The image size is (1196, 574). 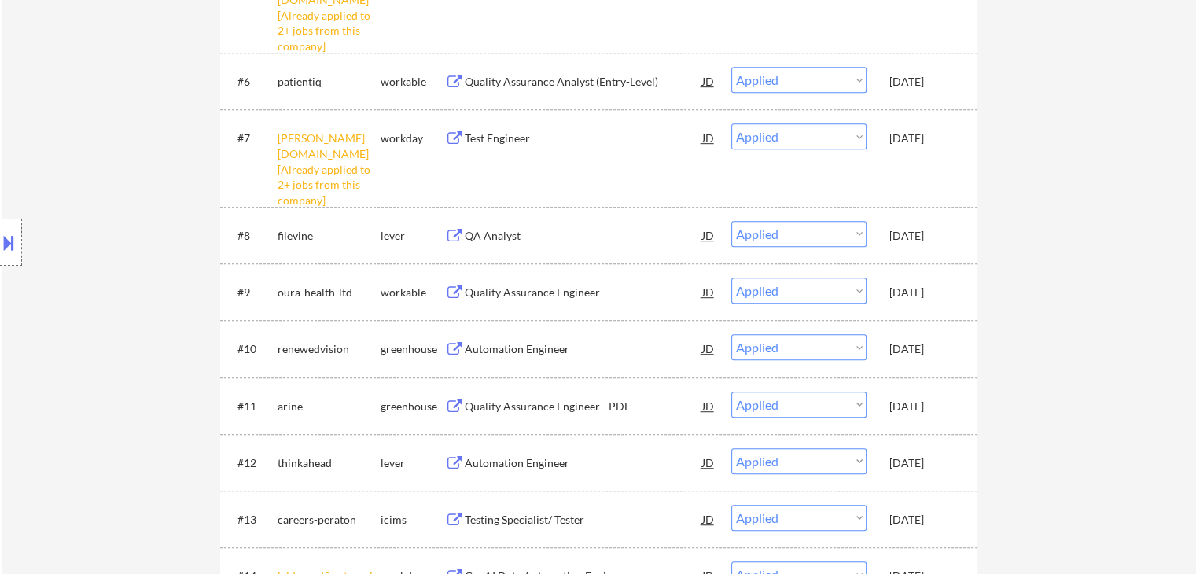 What do you see at coordinates (329, 293) in the screenshot?
I see `div: oura-health-ltd` at bounding box center [329, 293].